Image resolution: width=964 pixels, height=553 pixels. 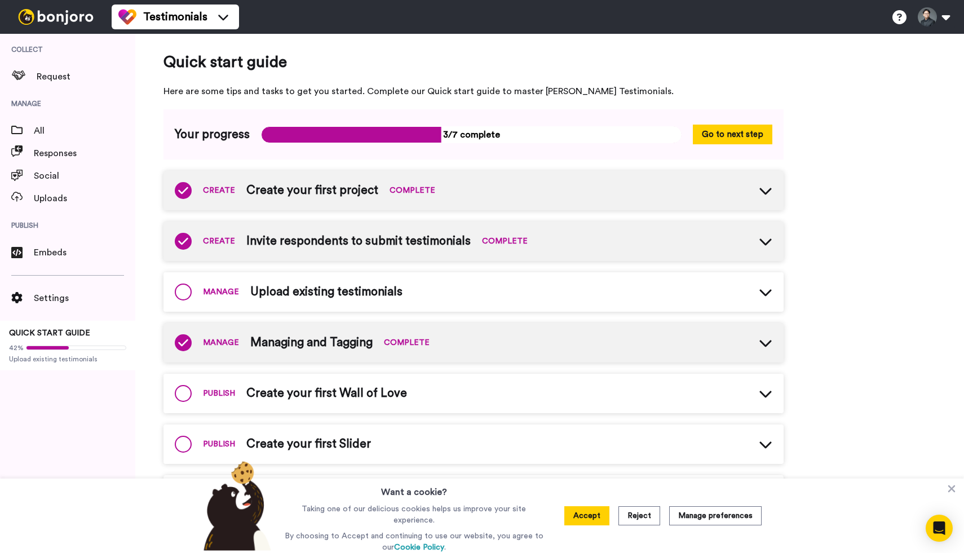 What do you see at coordinates (56, 17) in the screenshot?
I see `img: bj-logo-header-white.svg` at bounding box center [56, 17].